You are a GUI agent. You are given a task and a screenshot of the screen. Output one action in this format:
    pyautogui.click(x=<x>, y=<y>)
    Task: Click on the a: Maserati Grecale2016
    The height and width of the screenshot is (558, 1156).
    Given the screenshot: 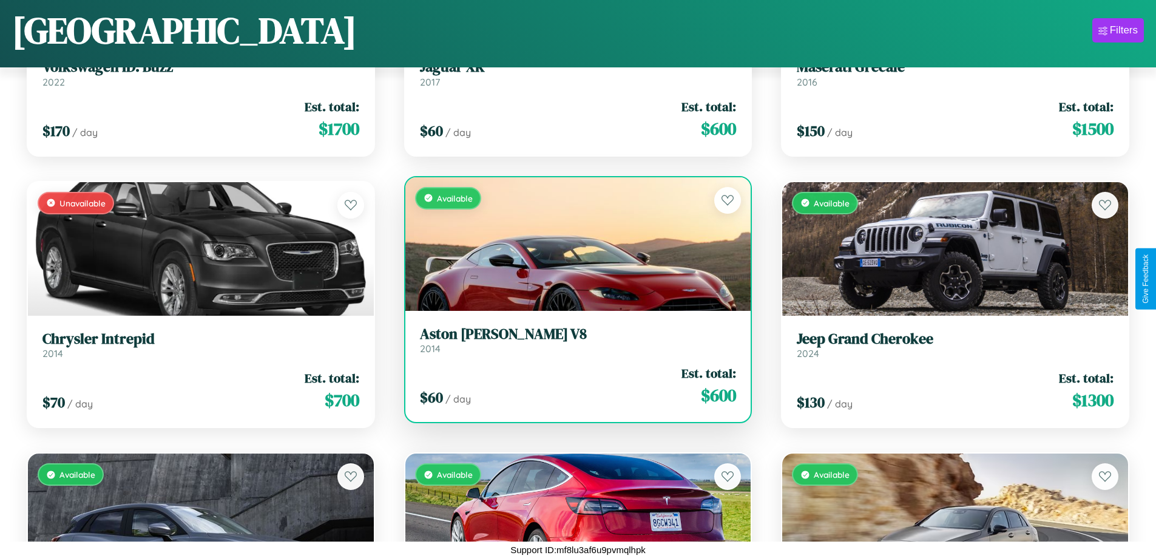 What is the action you would take?
    pyautogui.click(x=955, y=73)
    